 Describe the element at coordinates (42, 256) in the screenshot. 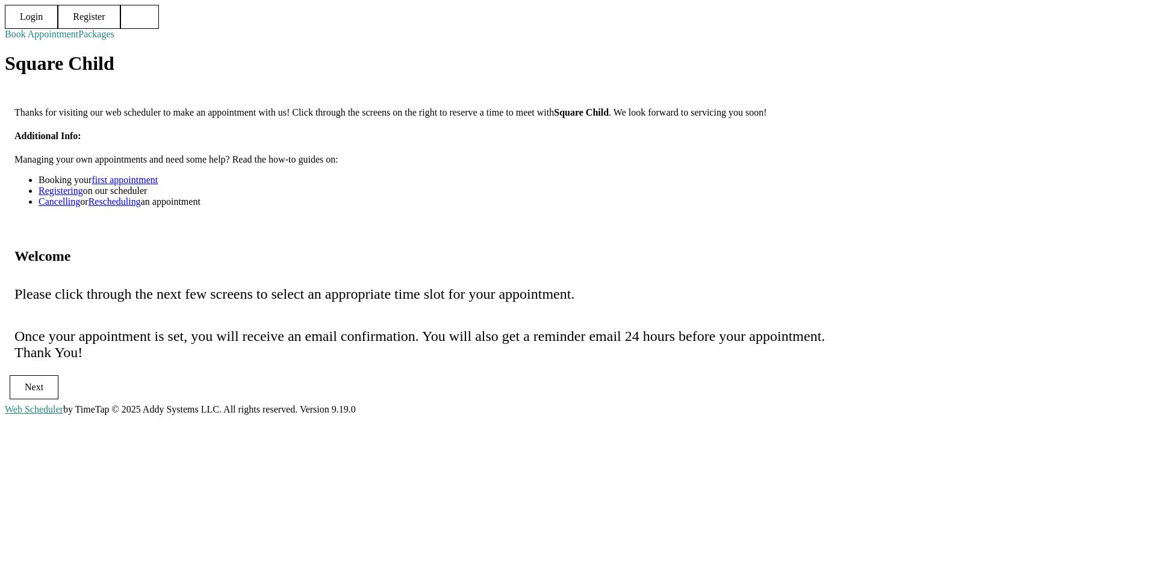

I see `h2: Welcome` at that location.